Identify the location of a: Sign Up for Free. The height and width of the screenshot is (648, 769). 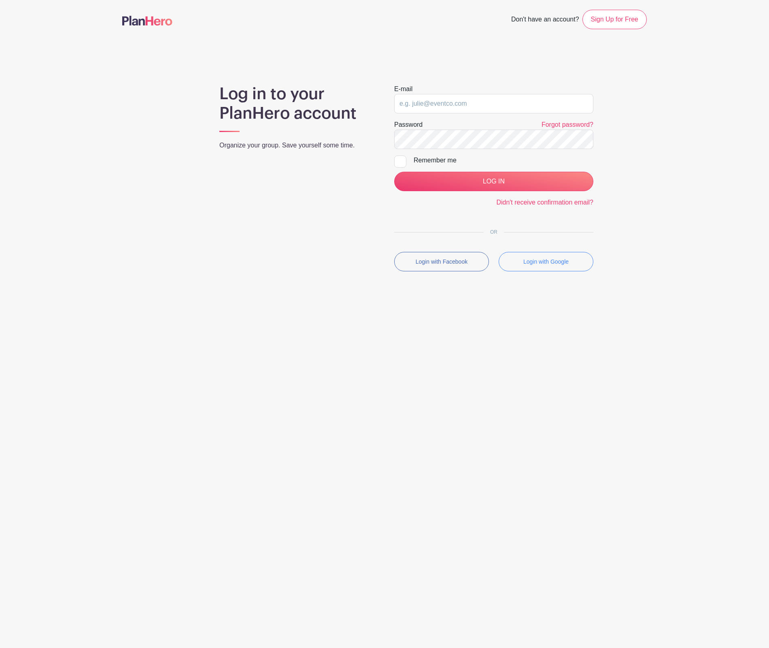
(615, 19).